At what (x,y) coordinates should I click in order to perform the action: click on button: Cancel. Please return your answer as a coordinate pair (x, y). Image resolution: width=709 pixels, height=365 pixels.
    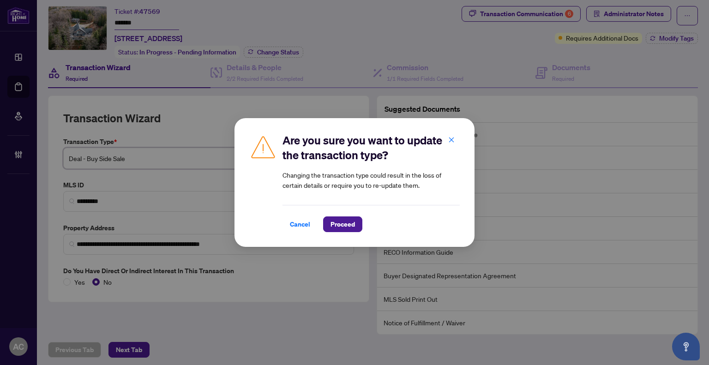
    Looking at the image, I should click on (300, 224).